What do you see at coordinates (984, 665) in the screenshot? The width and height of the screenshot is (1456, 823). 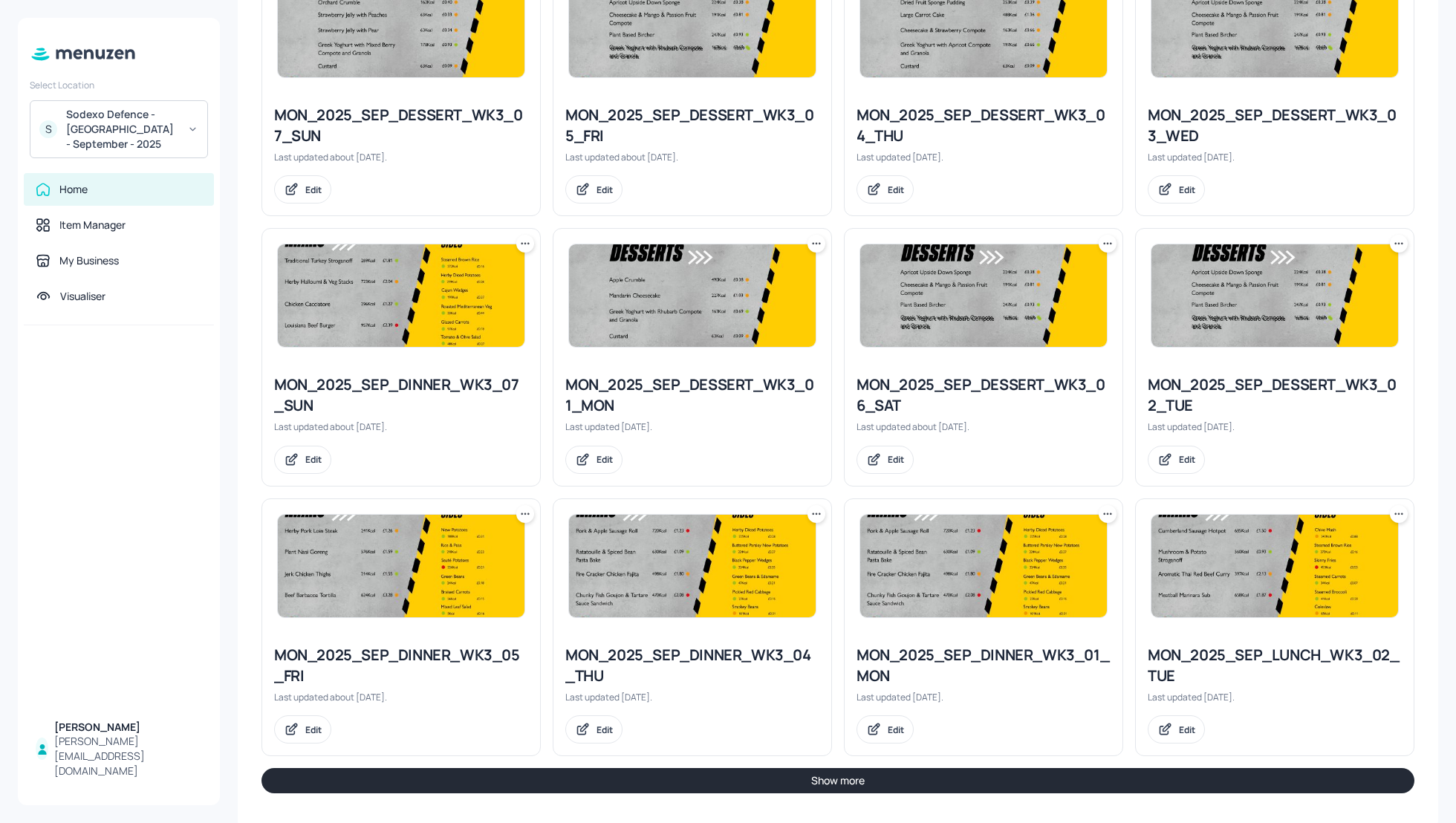 I see `div: MON_2025_SEP_DINNER_WK3_01_MON` at bounding box center [984, 665].